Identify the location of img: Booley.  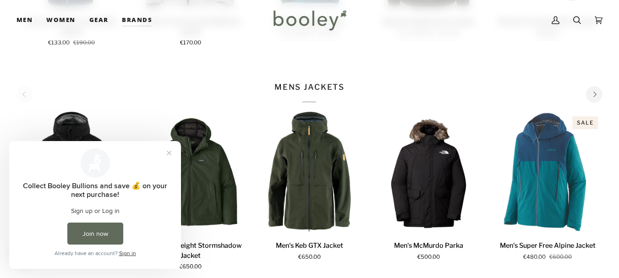
(309, 20).